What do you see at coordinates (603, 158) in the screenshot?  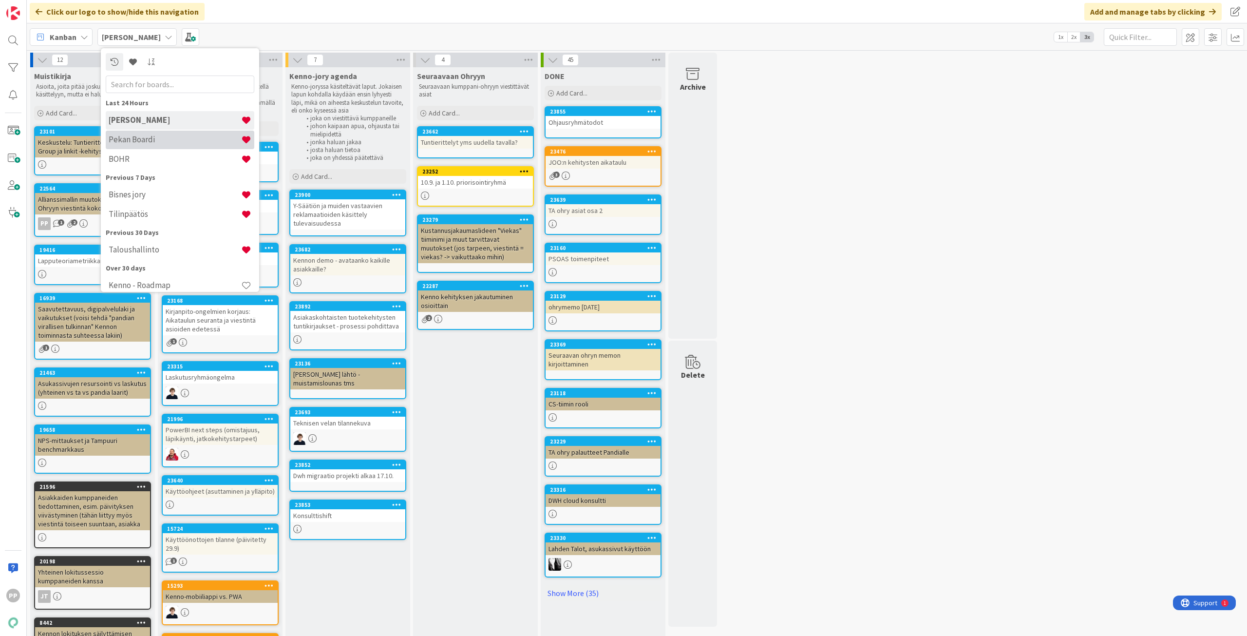 I see `div: 23476JOO:n kehitysten aikataulu` at bounding box center [603, 158].